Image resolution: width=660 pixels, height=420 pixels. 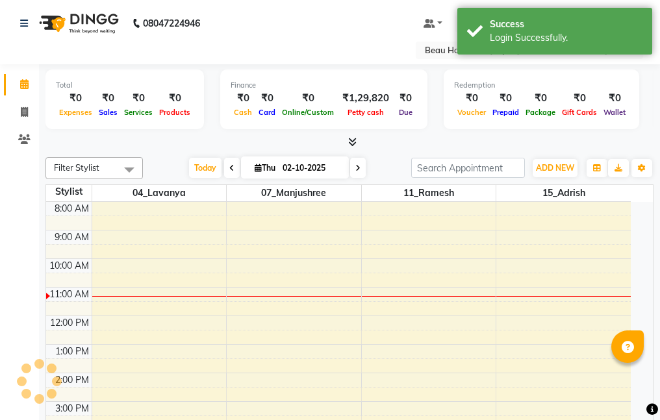 I want to click on img: logo, so click(x=77, y=23).